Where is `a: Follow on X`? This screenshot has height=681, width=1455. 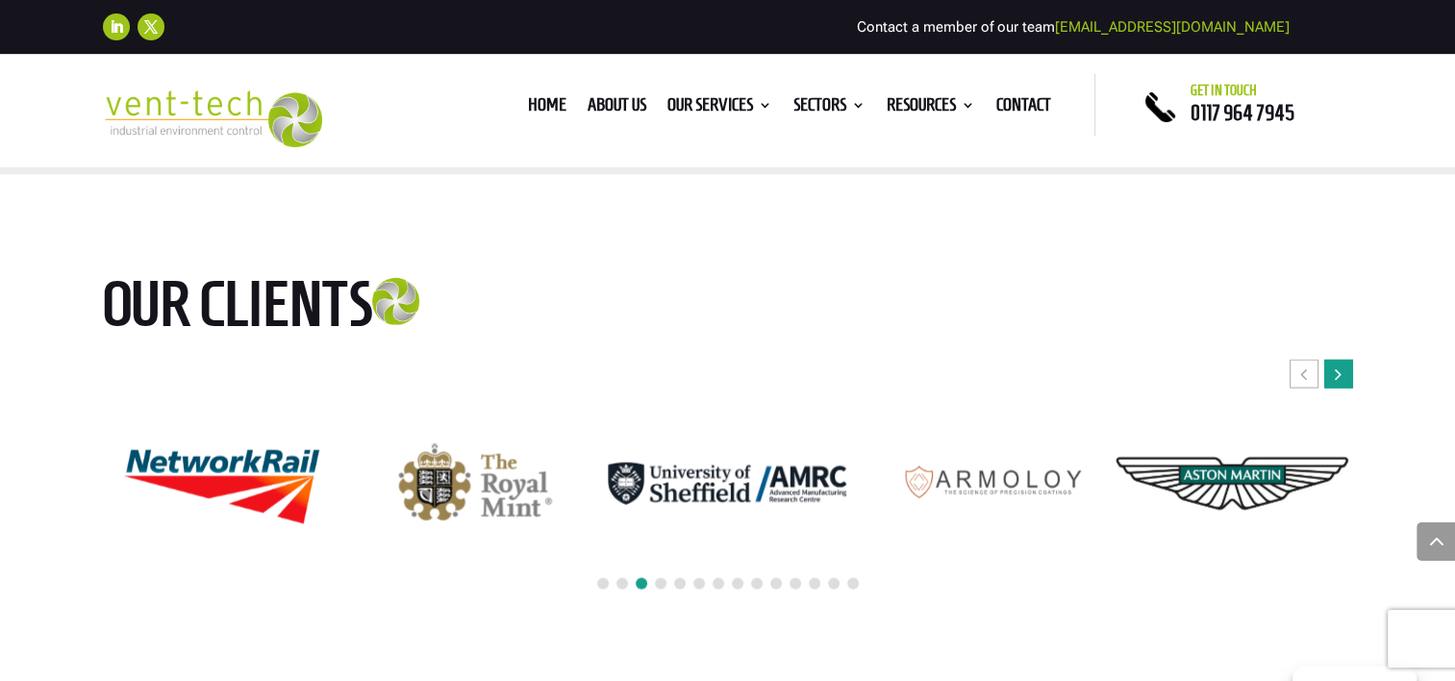
a: Follow on X is located at coordinates (151, 27).